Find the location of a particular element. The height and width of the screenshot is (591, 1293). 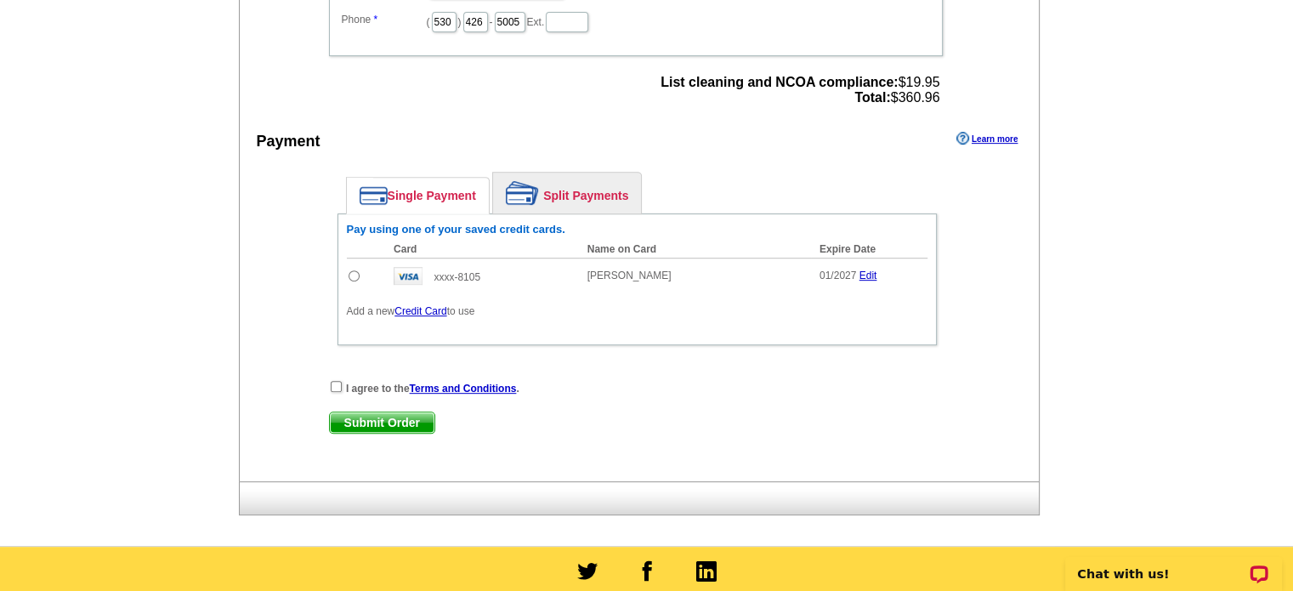

a: Edit is located at coordinates (868, 275).